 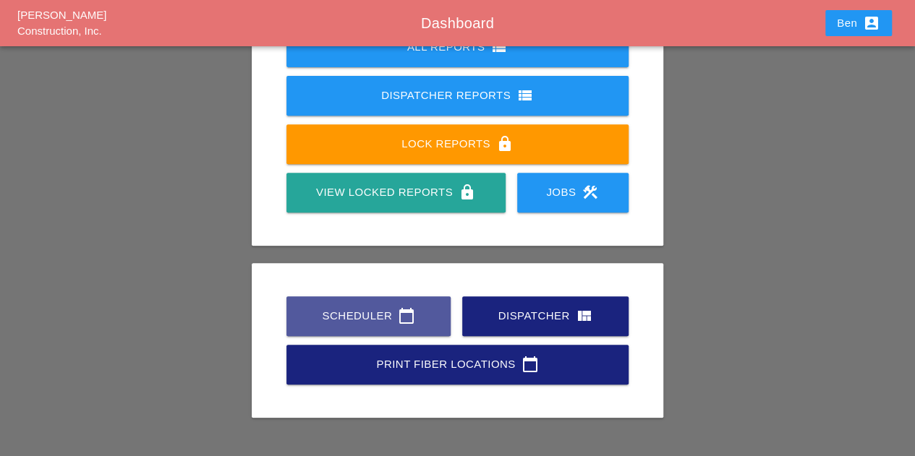 What do you see at coordinates (545, 316) in the screenshot?
I see `a: Dispatcher` at bounding box center [545, 316].